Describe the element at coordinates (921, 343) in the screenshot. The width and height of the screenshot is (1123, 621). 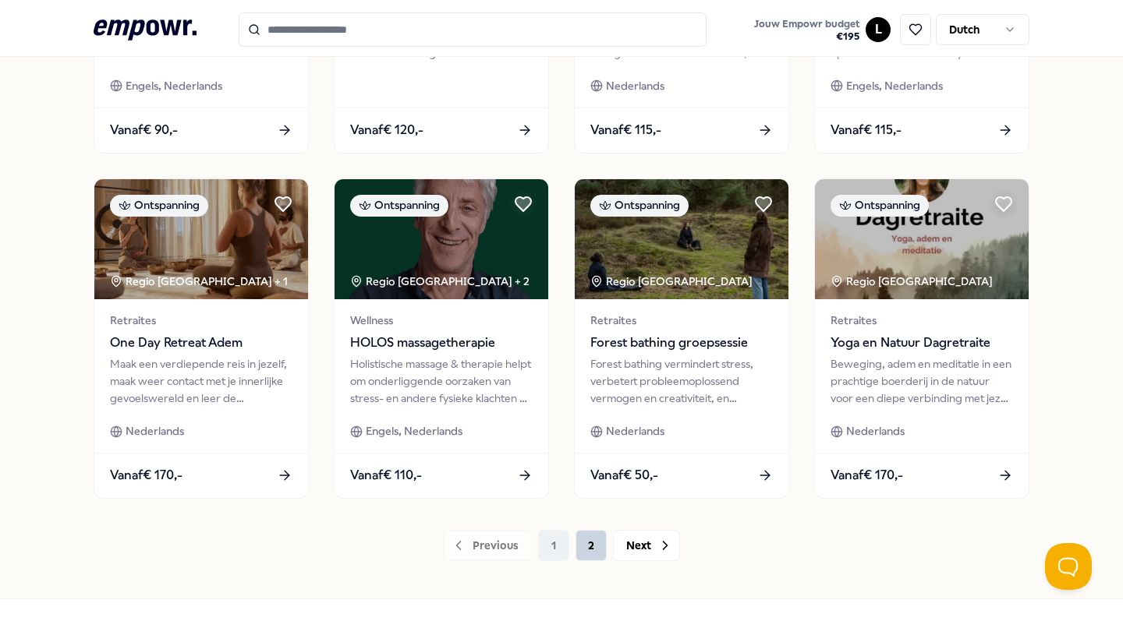
I see `span: Yoga en Natuur Dagretraite` at that location.